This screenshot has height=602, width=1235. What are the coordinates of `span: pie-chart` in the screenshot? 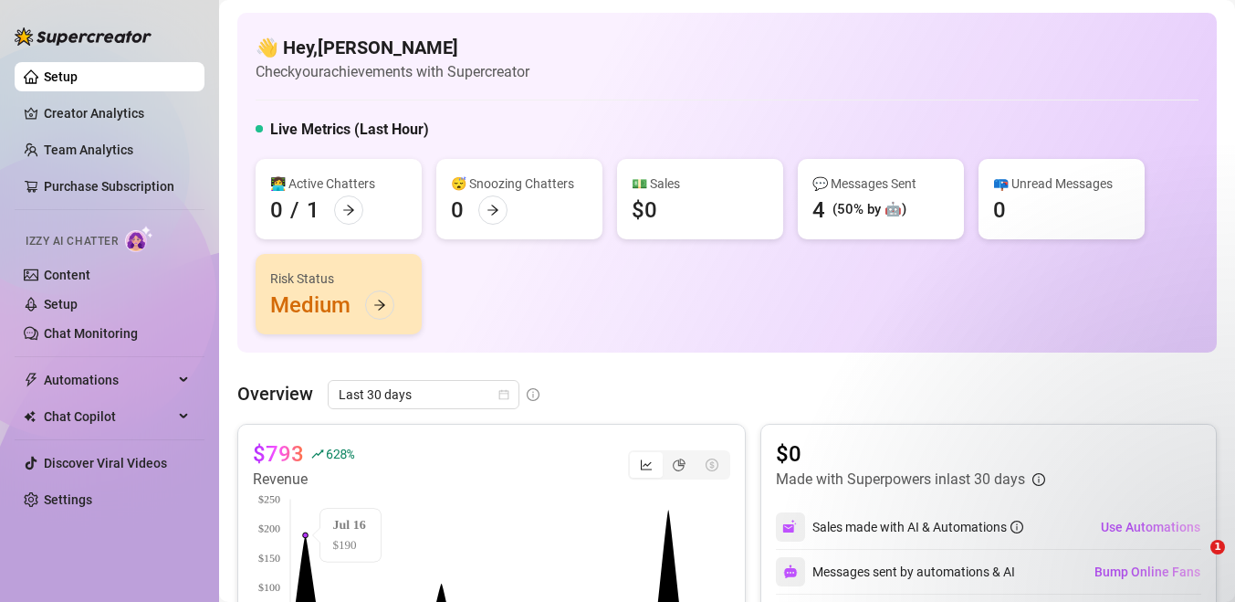 It's located at (679, 465).